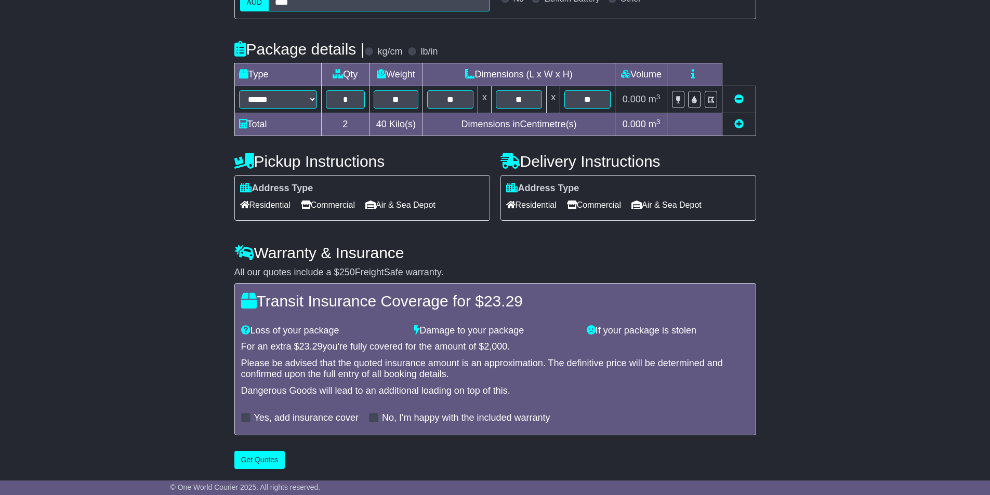 The image size is (990, 495). I want to click on a: Remove this item, so click(739, 99).